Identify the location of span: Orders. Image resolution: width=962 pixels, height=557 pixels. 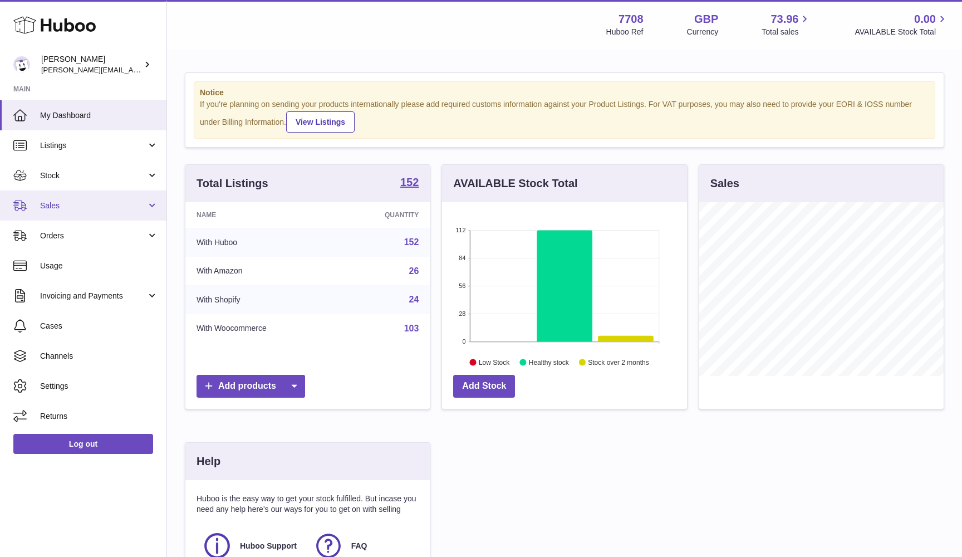
(93, 236).